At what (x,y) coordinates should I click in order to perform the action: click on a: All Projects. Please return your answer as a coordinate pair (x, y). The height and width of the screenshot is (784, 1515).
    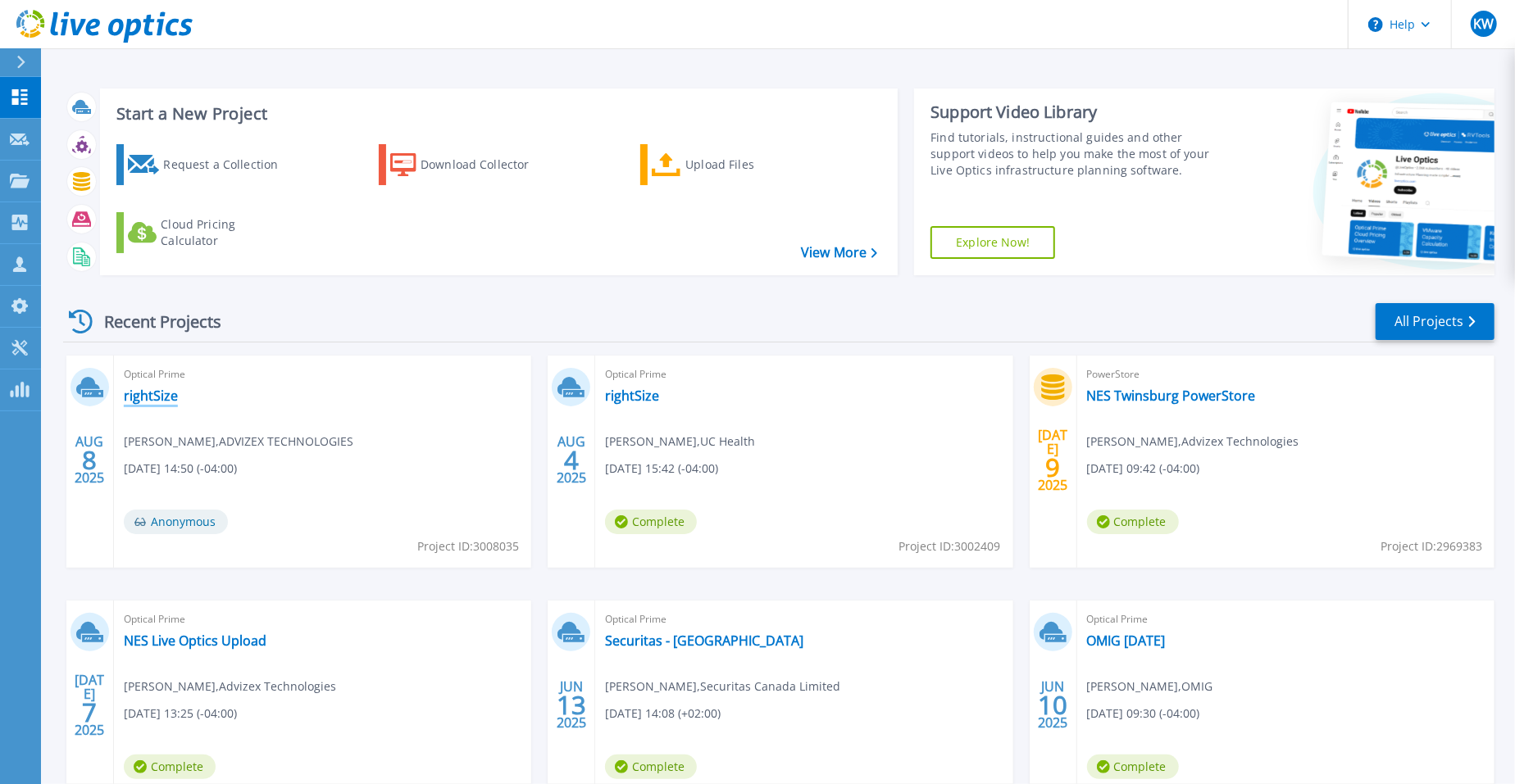
    Looking at the image, I should click on (1434, 321).